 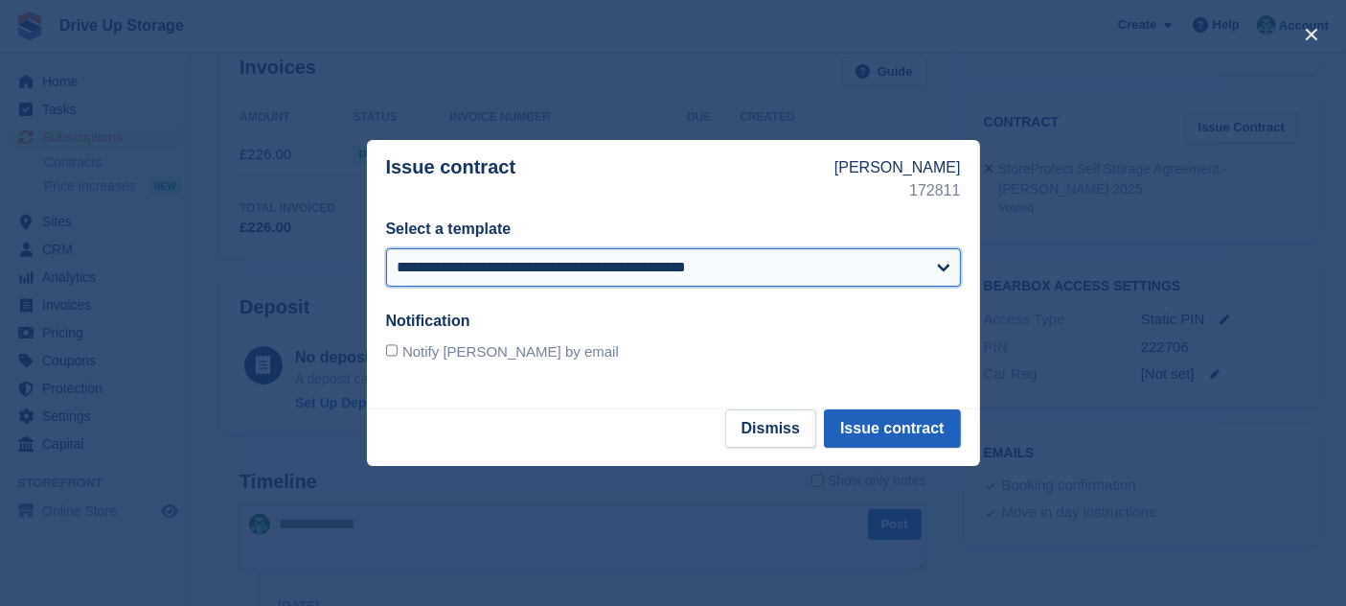 What do you see at coordinates (428, 320) in the screenshot?
I see `label: Notification` at bounding box center [428, 320].